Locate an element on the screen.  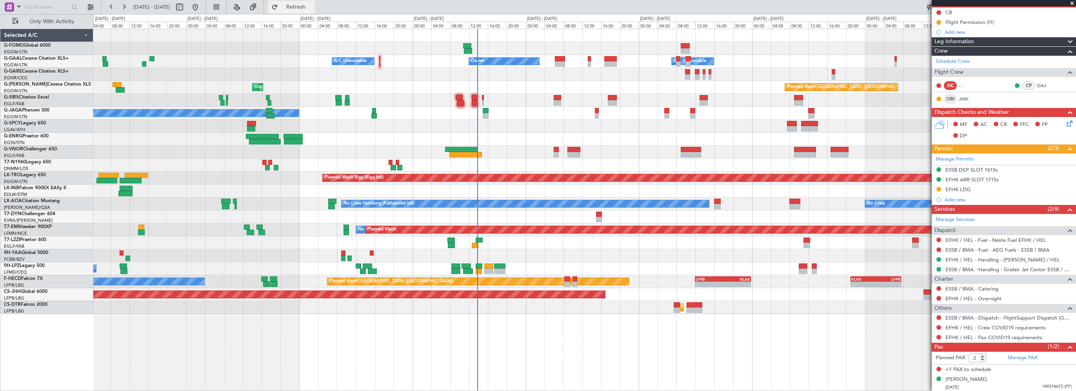
a: EDLW/DTM is located at coordinates (15, 194).